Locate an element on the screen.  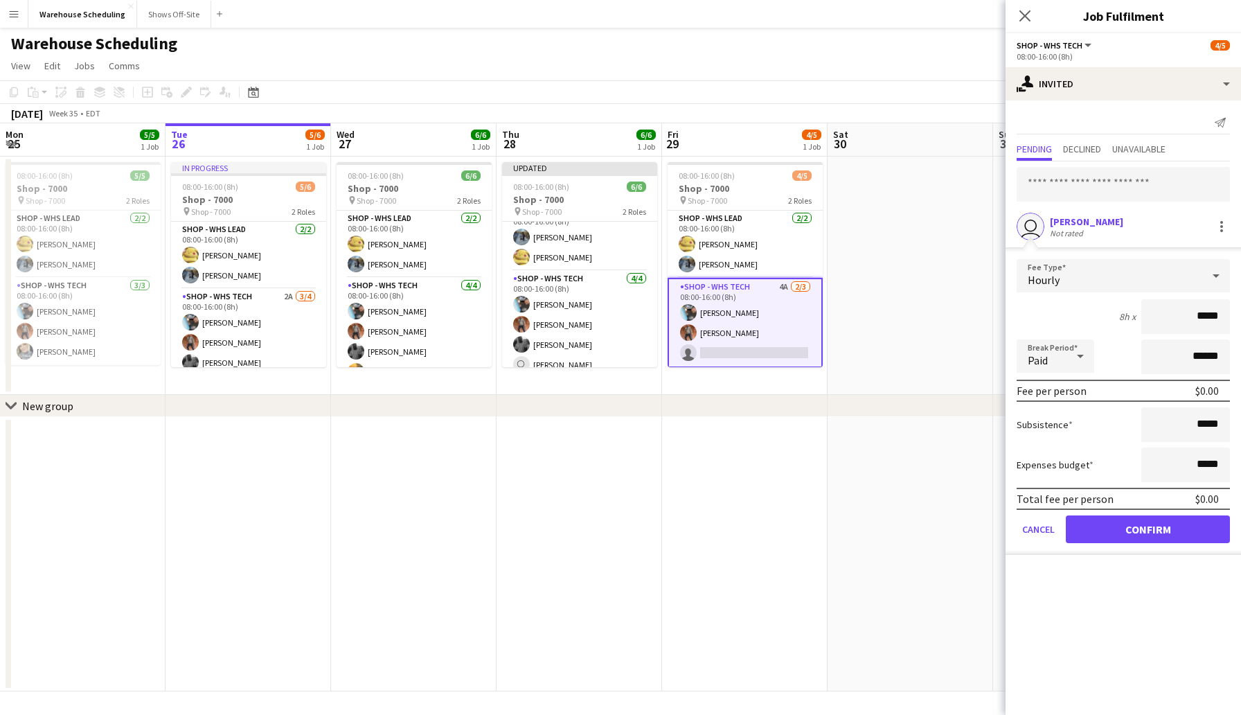
span: Declined is located at coordinates (1082, 149).